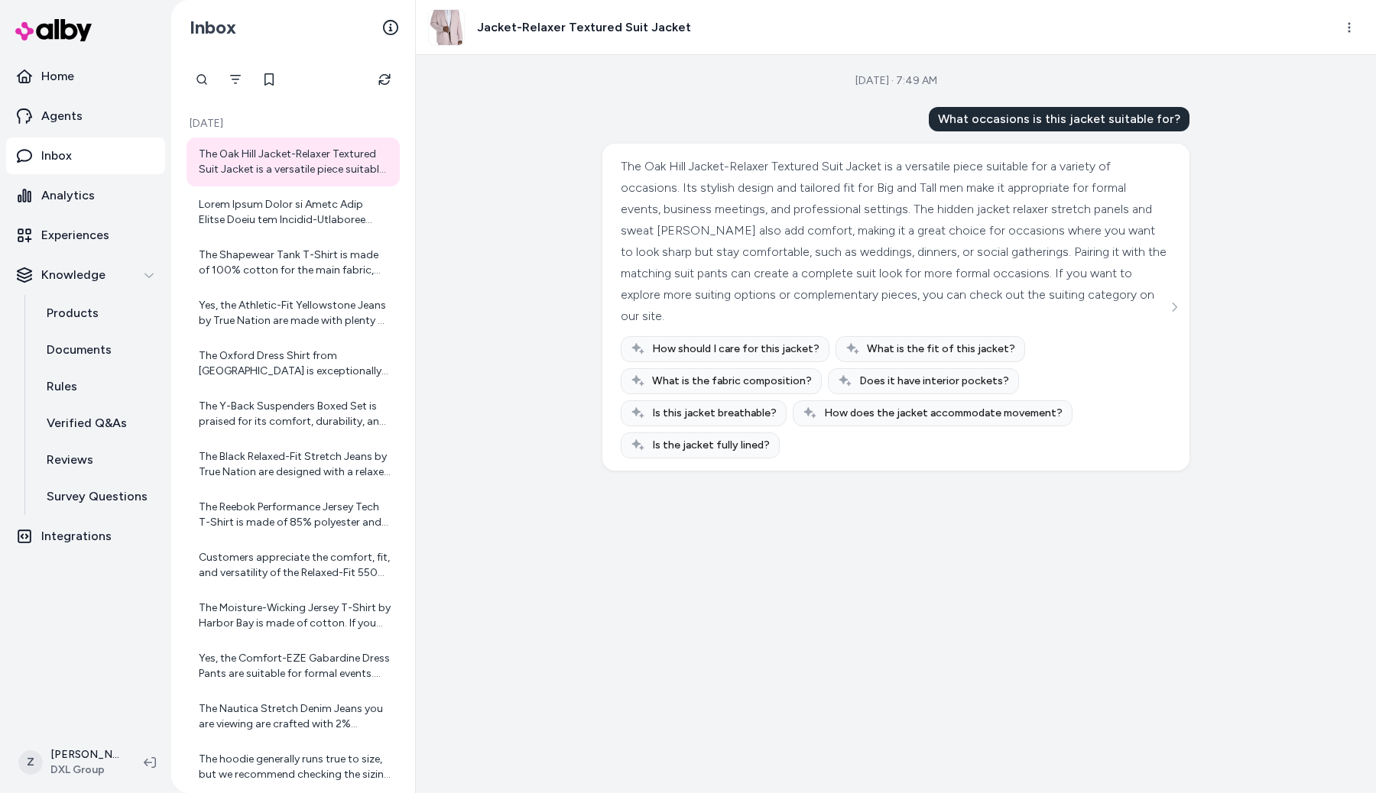 Image resolution: width=1376 pixels, height=793 pixels. Describe the element at coordinates (98, 423) in the screenshot. I see `a: Verified Q&As` at that location.